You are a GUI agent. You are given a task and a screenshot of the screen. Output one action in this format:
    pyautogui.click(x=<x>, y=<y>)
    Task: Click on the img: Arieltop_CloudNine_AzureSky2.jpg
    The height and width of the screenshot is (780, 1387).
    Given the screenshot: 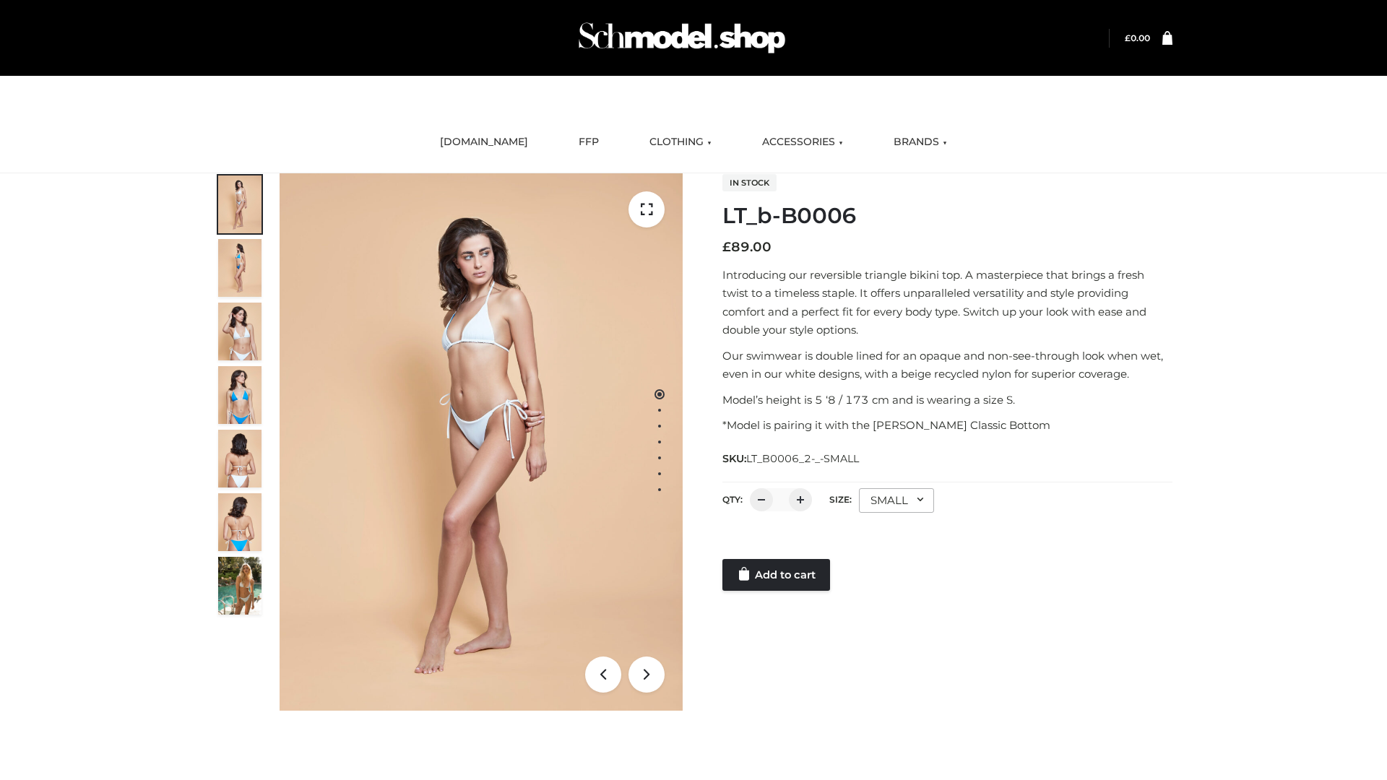 What is the action you would take?
    pyautogui.click(x=240, y=586)
    